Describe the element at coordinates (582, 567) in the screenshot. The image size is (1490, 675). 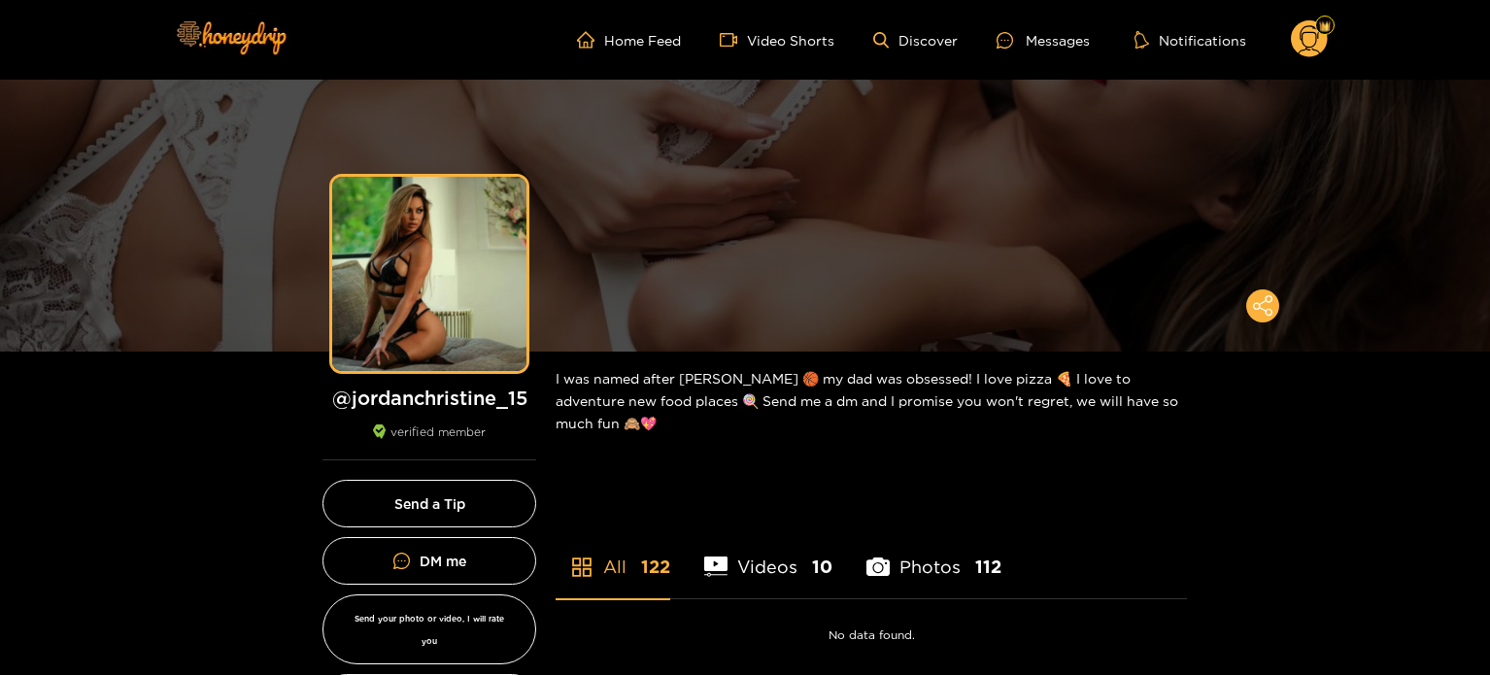
I see `span: appstore` at that location.